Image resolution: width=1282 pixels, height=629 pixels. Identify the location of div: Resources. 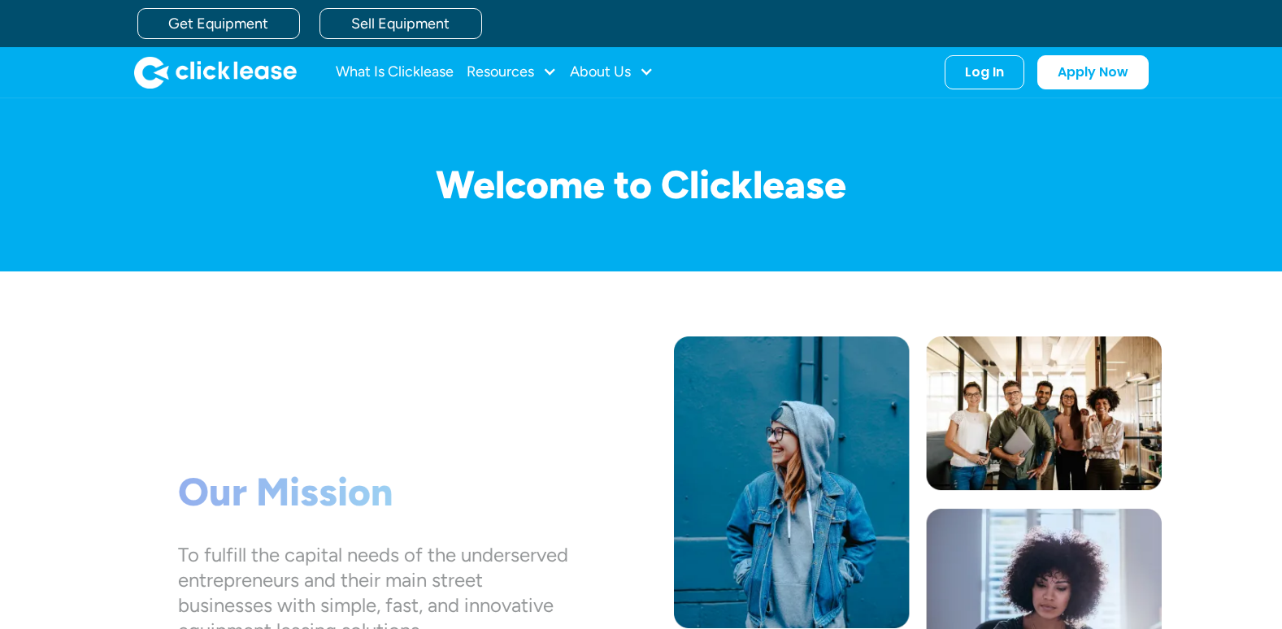
(511, 72).